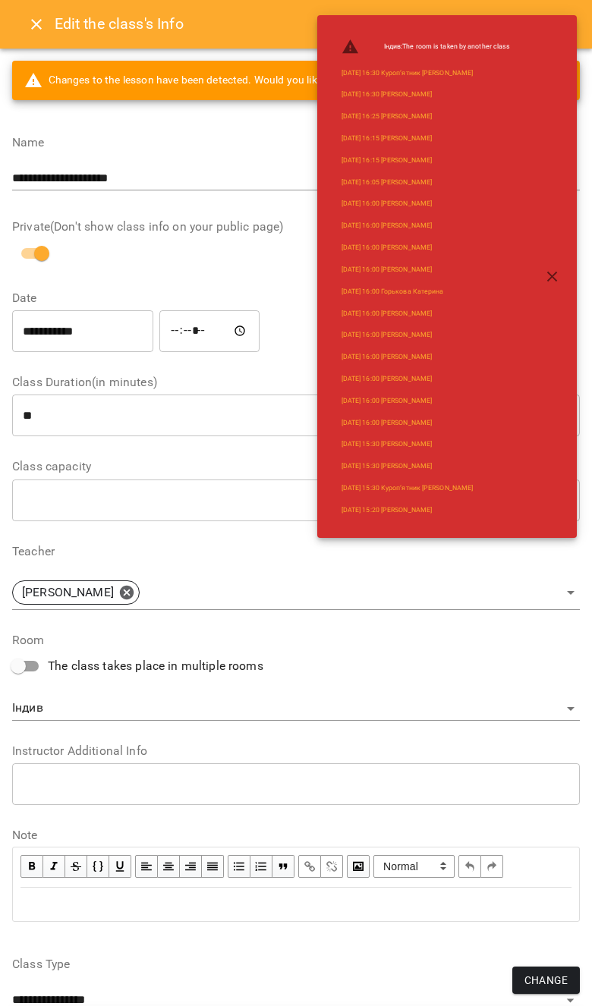  I want to click on label: Instructor Additional Info, so click(296, 751).